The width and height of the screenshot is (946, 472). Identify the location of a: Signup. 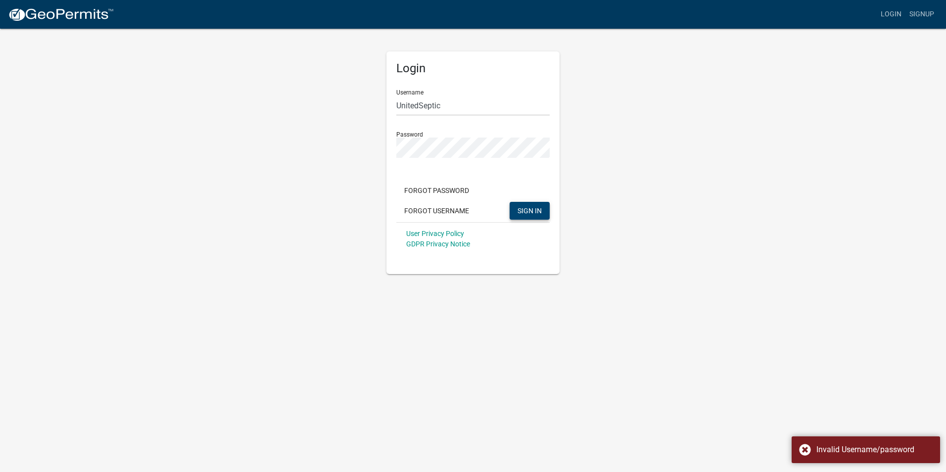
(922, 14).